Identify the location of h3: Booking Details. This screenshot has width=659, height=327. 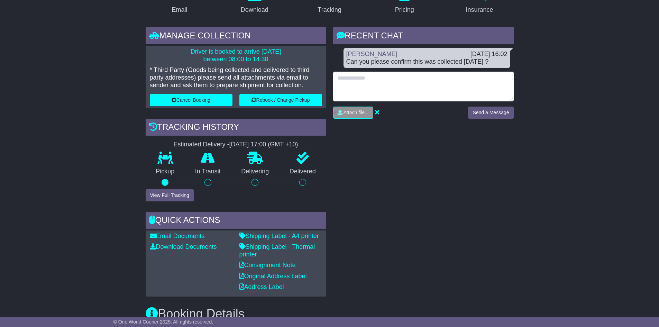
(330, 314).